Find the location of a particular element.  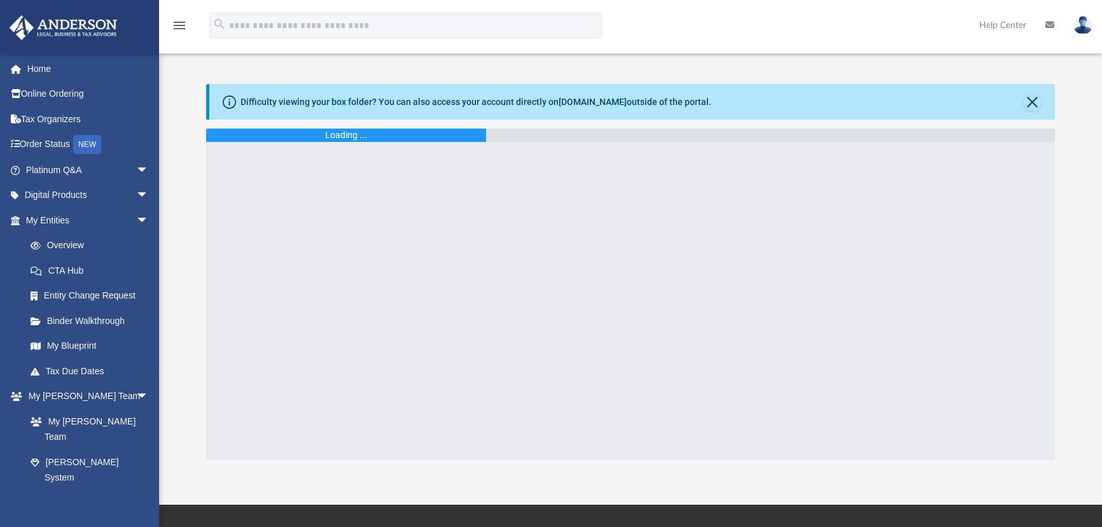

button: Close is located at coordinates (1033, 102).